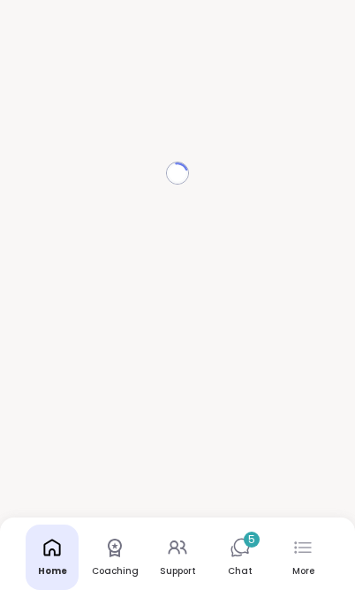 Image resolution: width=355 pixels, height=597 pixels. What do you see at coordinates (240, 571) in the screenshot?
I see `div: Chat` at bounding box center [240, 571].